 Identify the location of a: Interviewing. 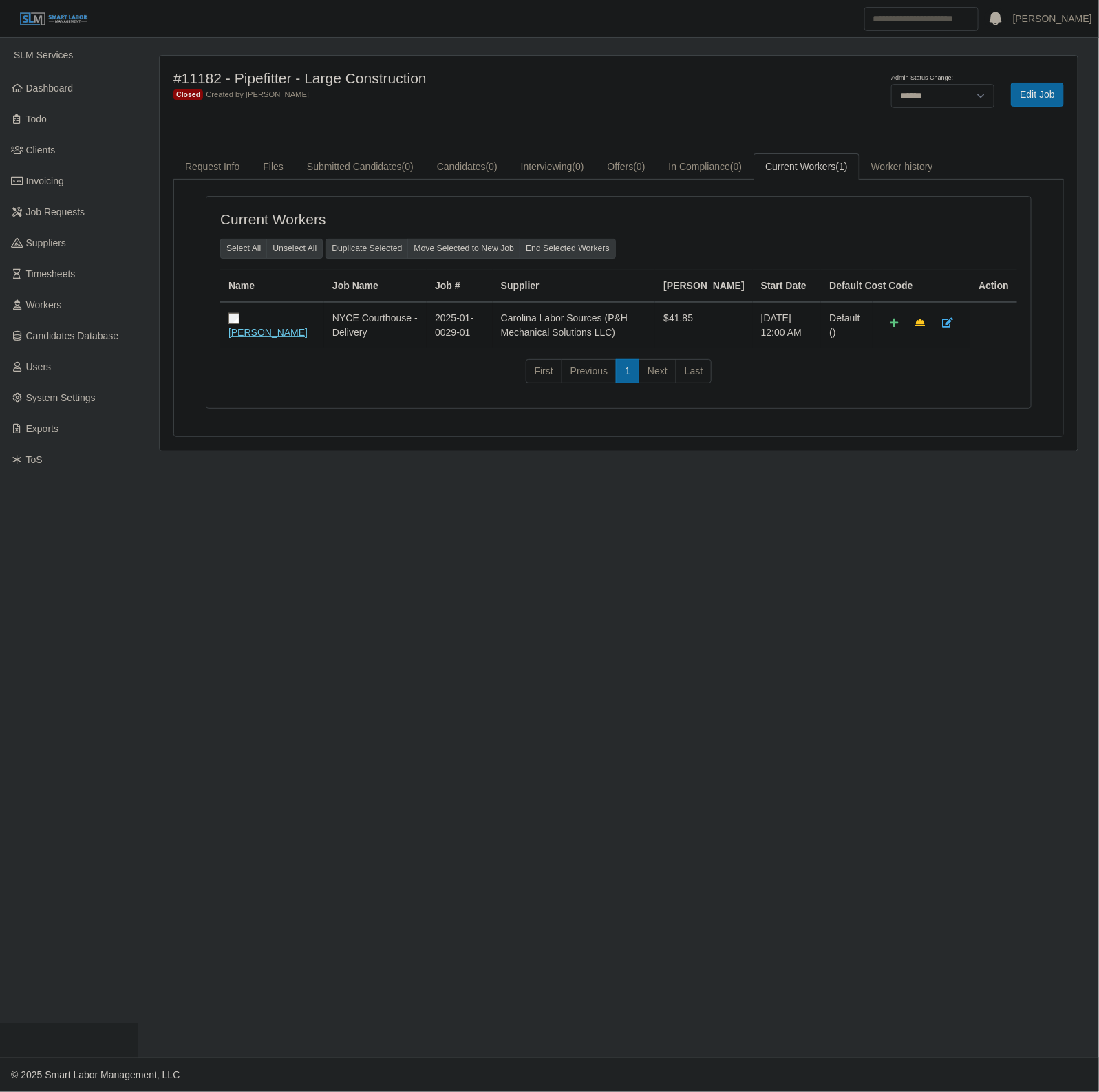
(552, 167).